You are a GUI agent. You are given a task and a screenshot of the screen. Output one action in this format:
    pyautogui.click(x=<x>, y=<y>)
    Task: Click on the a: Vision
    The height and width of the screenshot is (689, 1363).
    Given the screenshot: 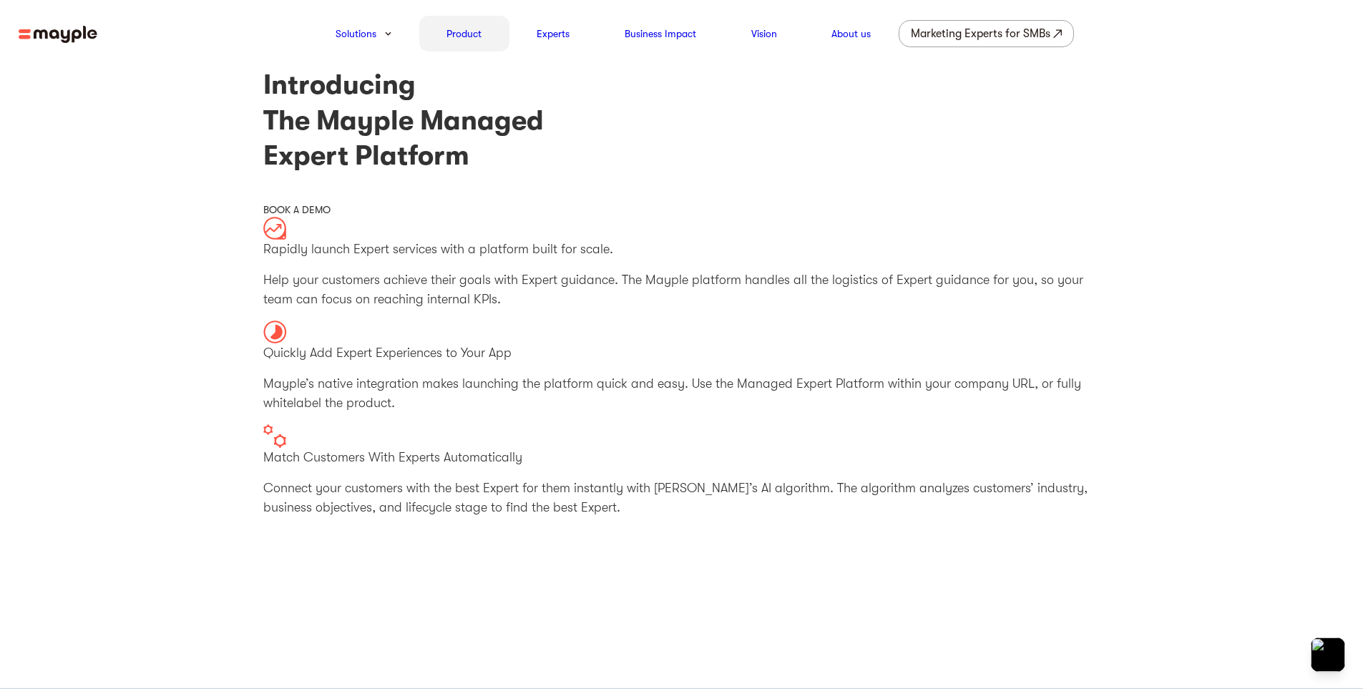 What is the action you would take?
    pyautogui.click(x=764, y=34)
    